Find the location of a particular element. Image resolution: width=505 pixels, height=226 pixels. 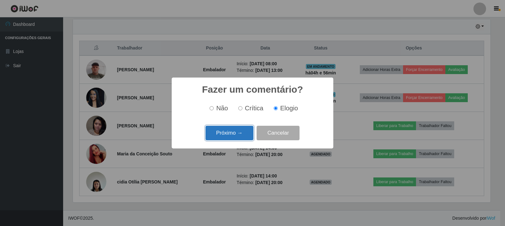

input: Elogio is located at coordinates (276, 108).